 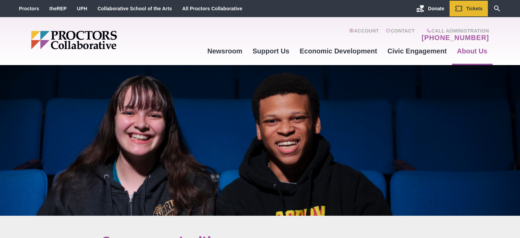 I want to click on a: Economic Development, so click(x=338, y=51).